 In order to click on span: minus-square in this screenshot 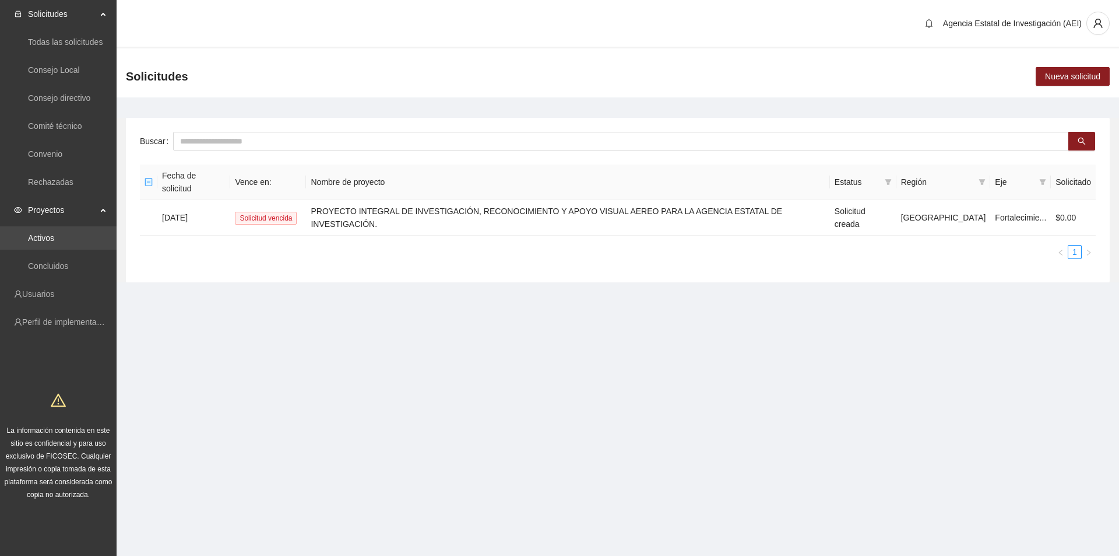, I will do `click(149, 182)`.